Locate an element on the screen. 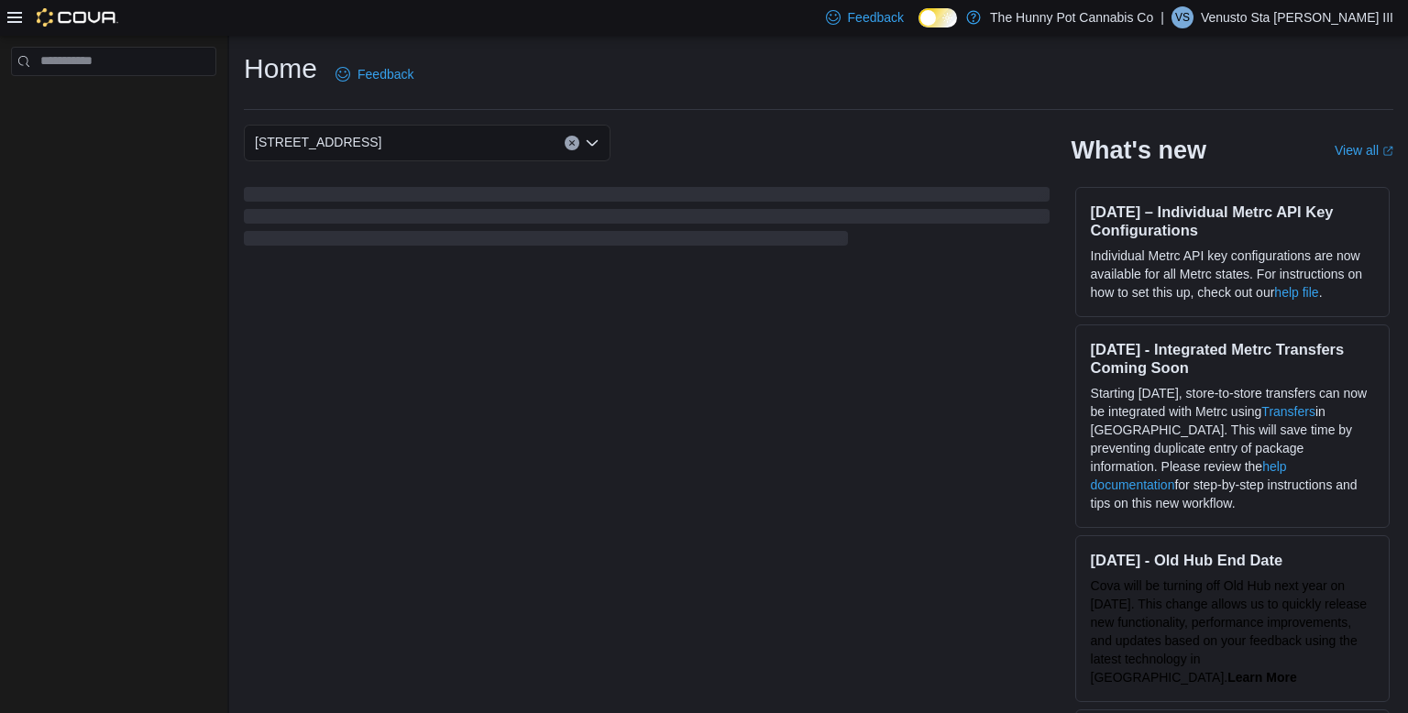 The width and height of the screenshot is (1408, 713). span: VS is located at coordinates (1183, 17).